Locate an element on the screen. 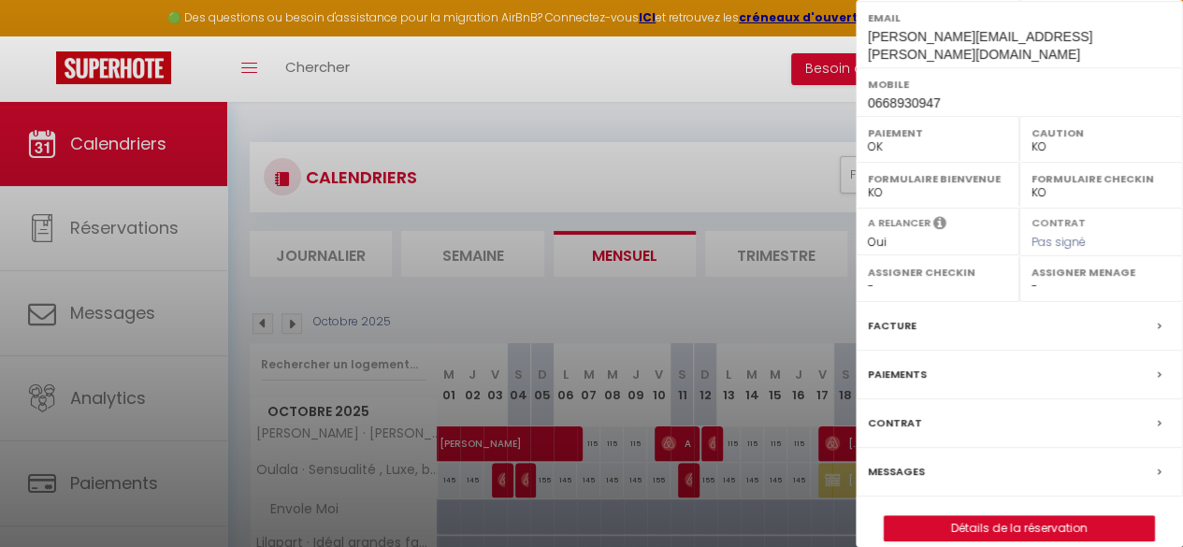 The image size is (1183, 547). label: Formulaire Checkin is located at coordinates (1101, 179).